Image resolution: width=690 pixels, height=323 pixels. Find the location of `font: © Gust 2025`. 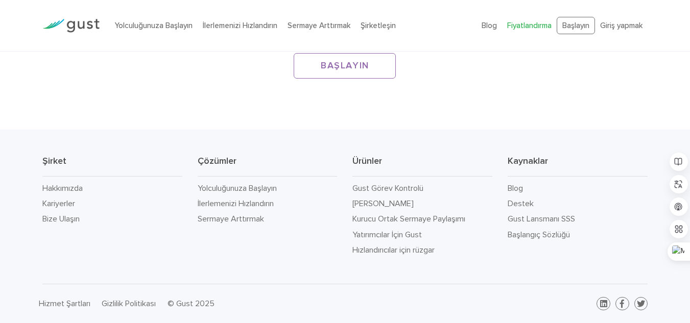

font: © Gust 2025 is located at coordinates (191, 303).